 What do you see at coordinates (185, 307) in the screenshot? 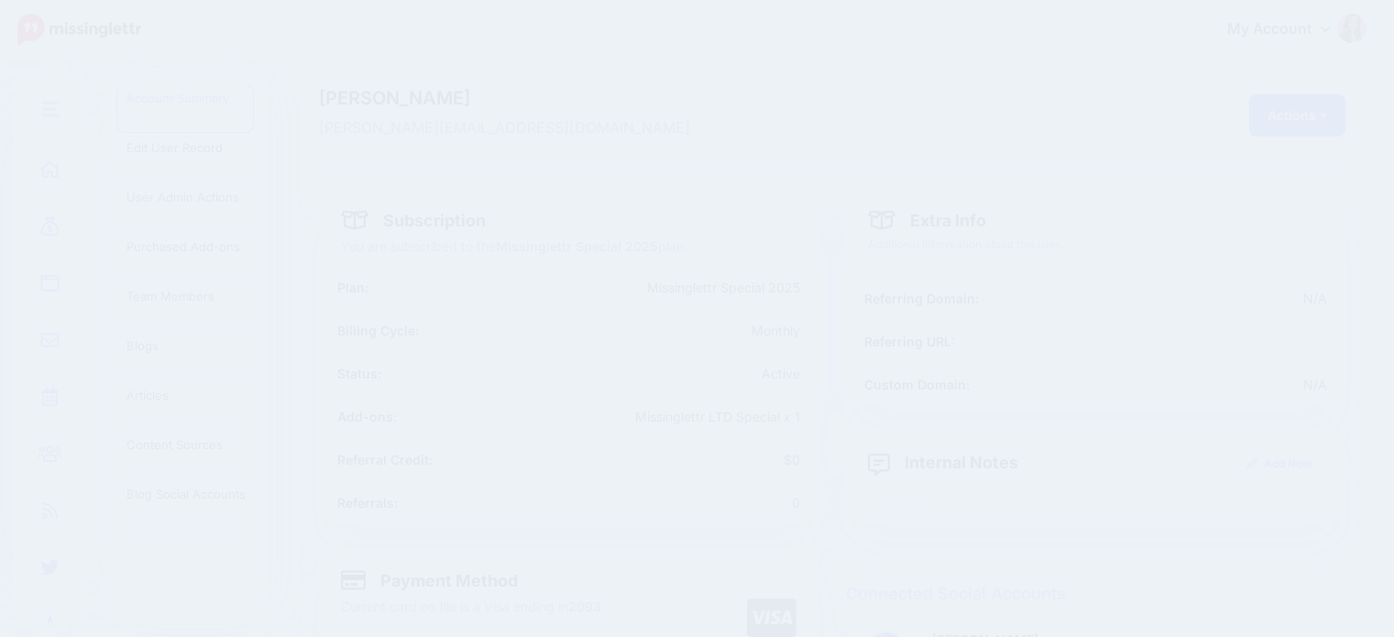
I see `a: Team Members` at bounding box center [185, 307].